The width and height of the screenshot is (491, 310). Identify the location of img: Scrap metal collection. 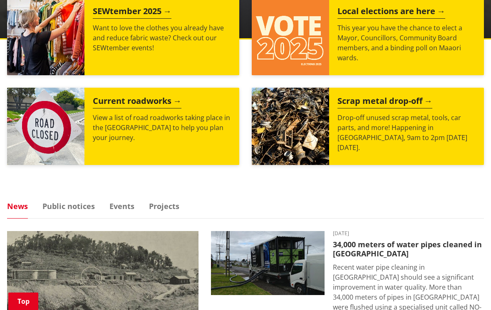
(291, 127).